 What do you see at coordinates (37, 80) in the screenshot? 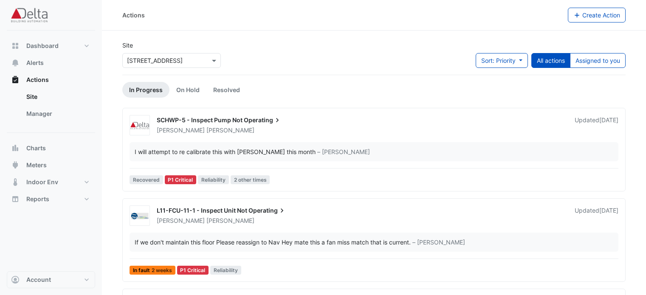
I see `span: Actions` at bounding box center [37, 80].